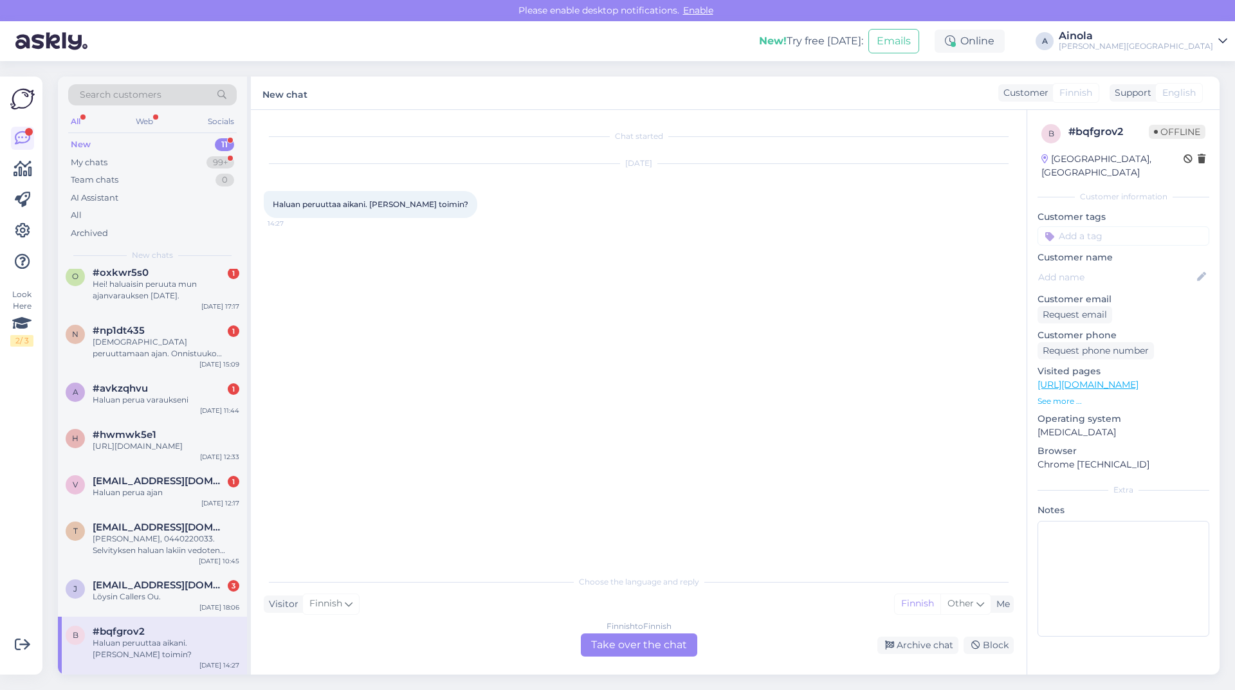 This screenshot has height=690, width=1235. Describe the element at coordinates (1123, 510) in the screenshot. I see `p: Notes` at that location.